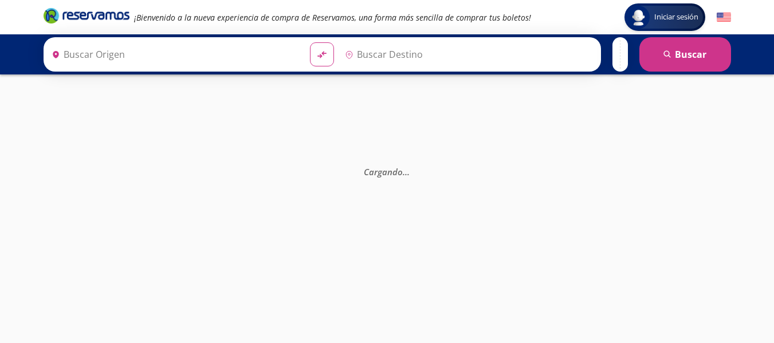  I want to click on i: Brand Logo, so click(86, 15).